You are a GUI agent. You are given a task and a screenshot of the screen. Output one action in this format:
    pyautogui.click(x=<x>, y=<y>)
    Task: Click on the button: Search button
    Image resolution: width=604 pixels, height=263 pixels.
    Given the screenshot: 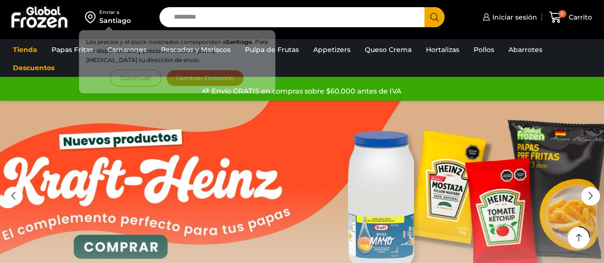 What is the action you would take?
    pyautogui.click(x=435, y=17)
    